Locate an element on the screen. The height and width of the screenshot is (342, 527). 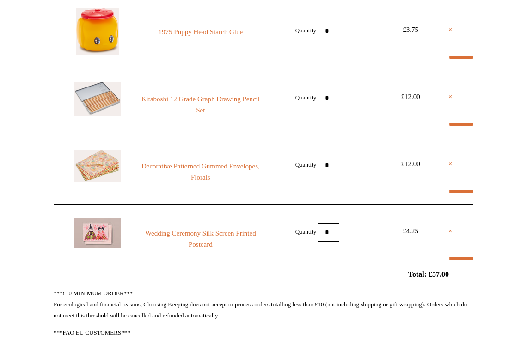
h2: Total: £57.00 is located at coordinates (264, 274).